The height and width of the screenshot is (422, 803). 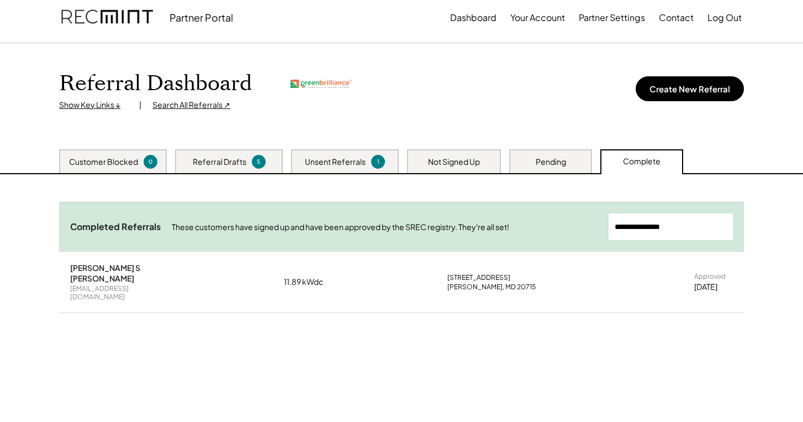 What do you see at coordinates (93, 105) in the screenshot?
I see `div: Show Key Links ↓` at bounding box center [93, 105].